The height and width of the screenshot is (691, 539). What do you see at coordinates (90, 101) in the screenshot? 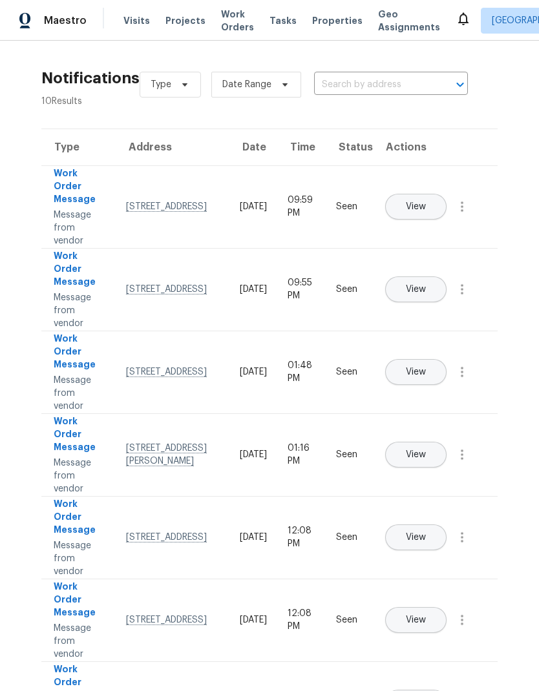
I see `div: 10 Results` at bounding box center [90, 101].